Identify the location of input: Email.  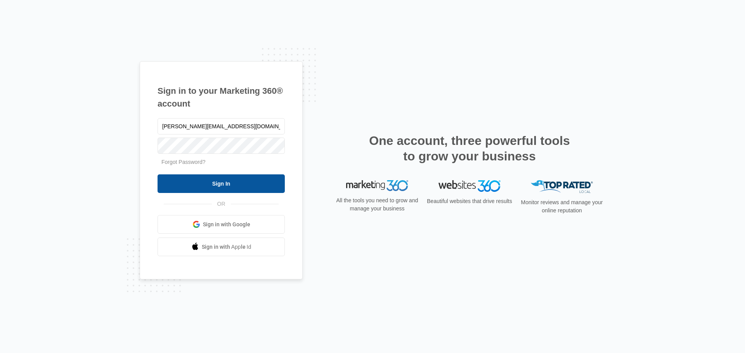
(221, 126).